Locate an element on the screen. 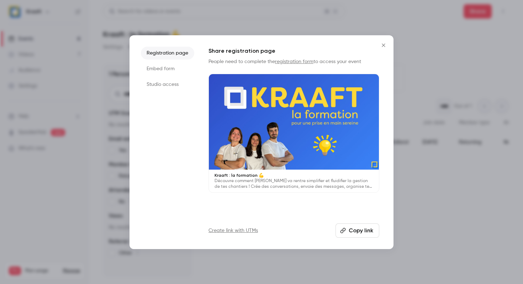  a: registration form is located at coordinates (294, 62).